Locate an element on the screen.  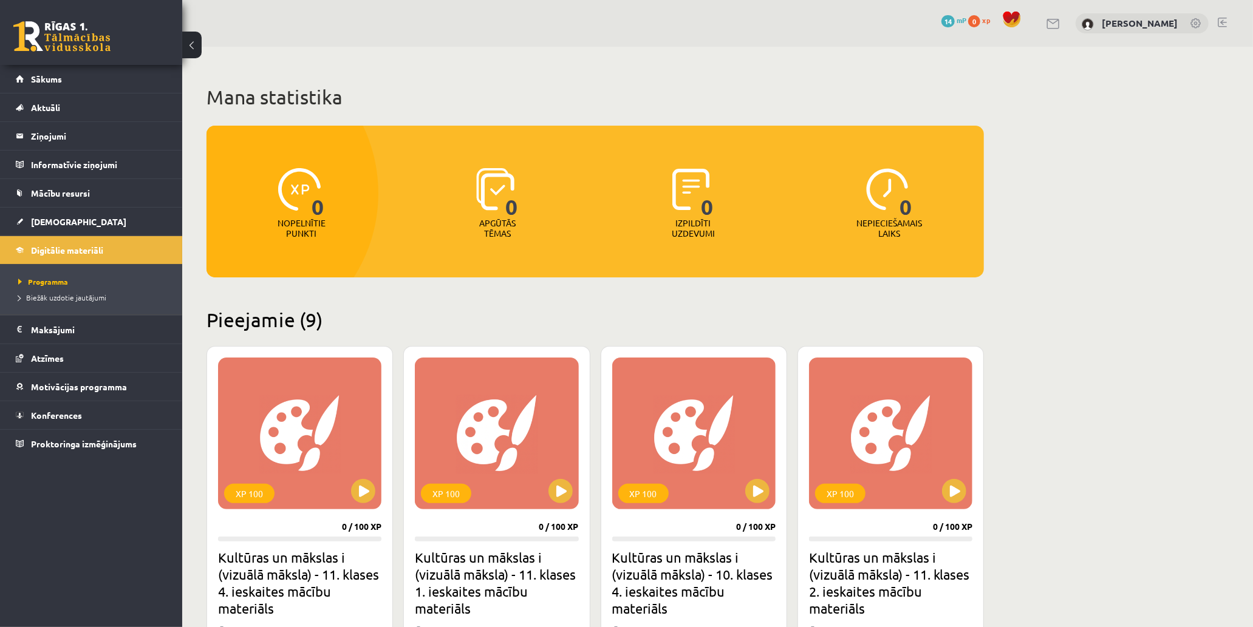
a: Ziņojumi is located at coordinates (91, 136).